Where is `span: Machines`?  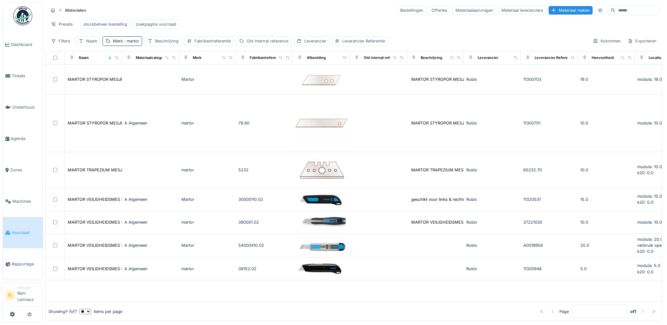
span: Machines is located at coordinates (26, 201).